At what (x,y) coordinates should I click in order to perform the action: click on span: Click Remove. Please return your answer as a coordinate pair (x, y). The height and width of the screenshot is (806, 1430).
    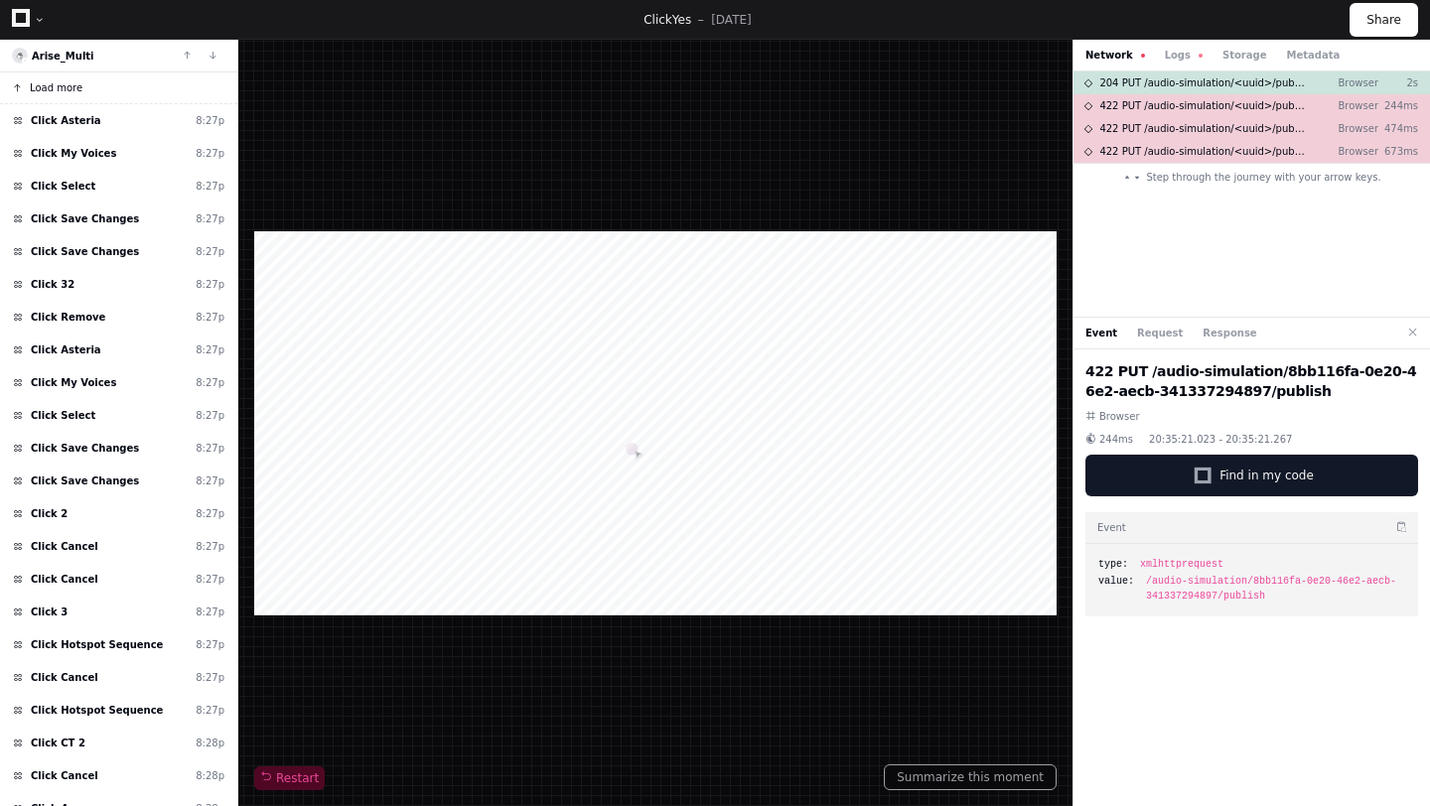
    Looking at the image, I should click on (68, 317).